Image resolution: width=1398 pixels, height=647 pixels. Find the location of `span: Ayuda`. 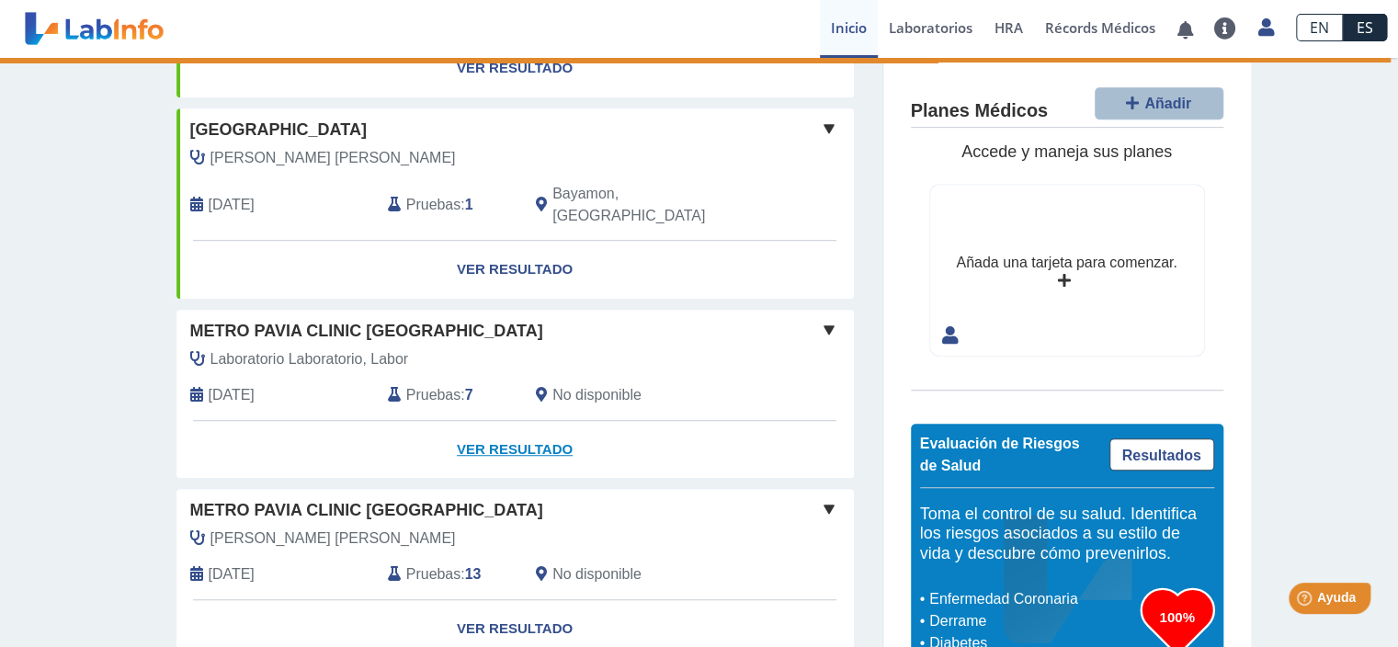

span: Ayuda is located at coordinates (102, 22).